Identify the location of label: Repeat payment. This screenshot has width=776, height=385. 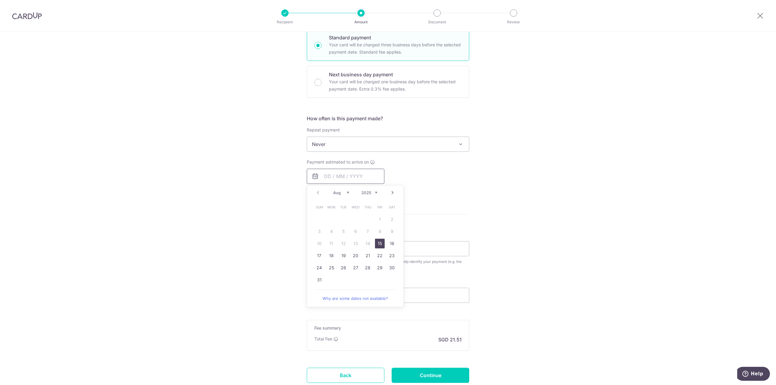
(323, 130).